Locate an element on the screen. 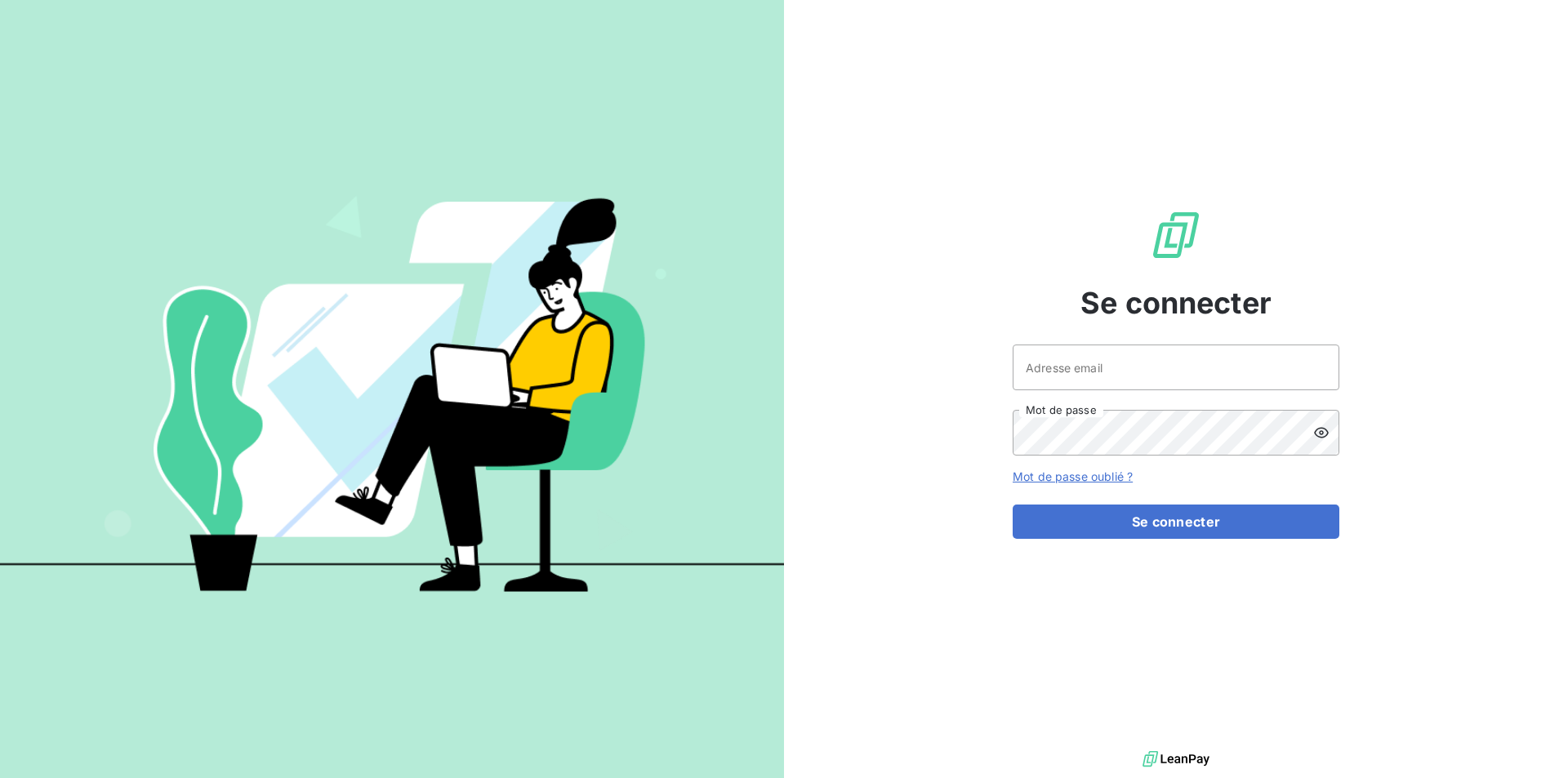 The image size is (1568, 778). span: Se connecter is located at coordinates (1176, 303).